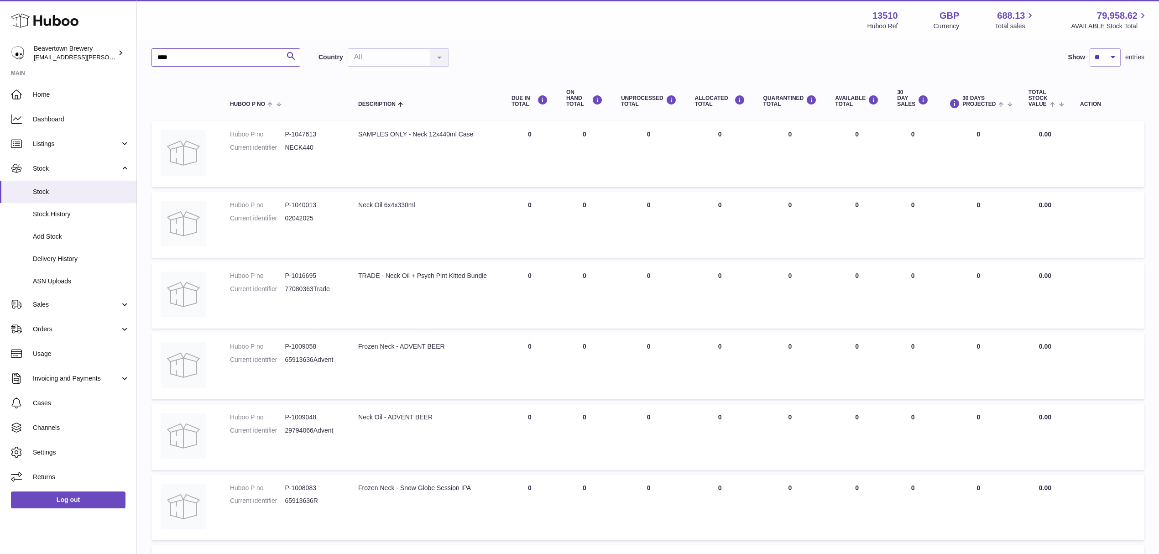 This screenshot has width=1159, height=554. Describe the element at coordinates (1117, 16) in the screenshot. I see `span: 79,958.62` at that location.